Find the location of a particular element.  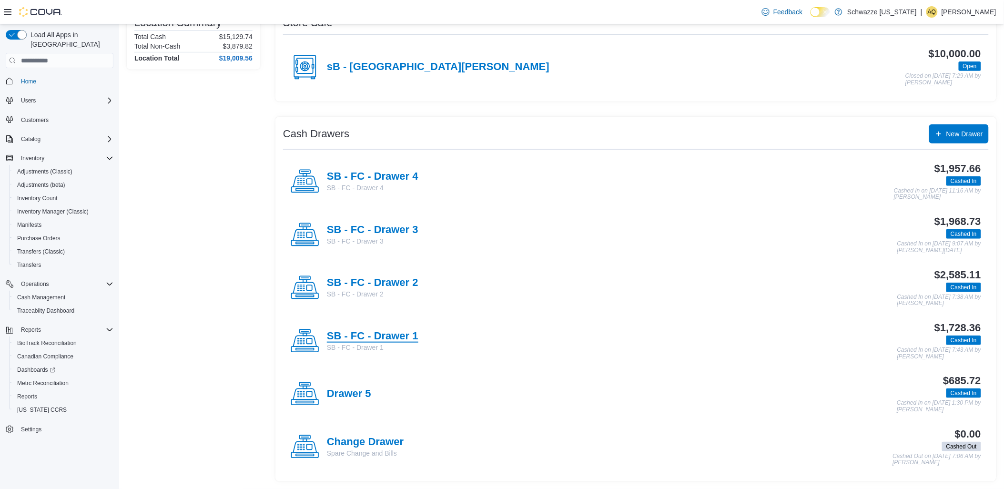

h3: $1,728.36 is located at coordinates (958, 328).